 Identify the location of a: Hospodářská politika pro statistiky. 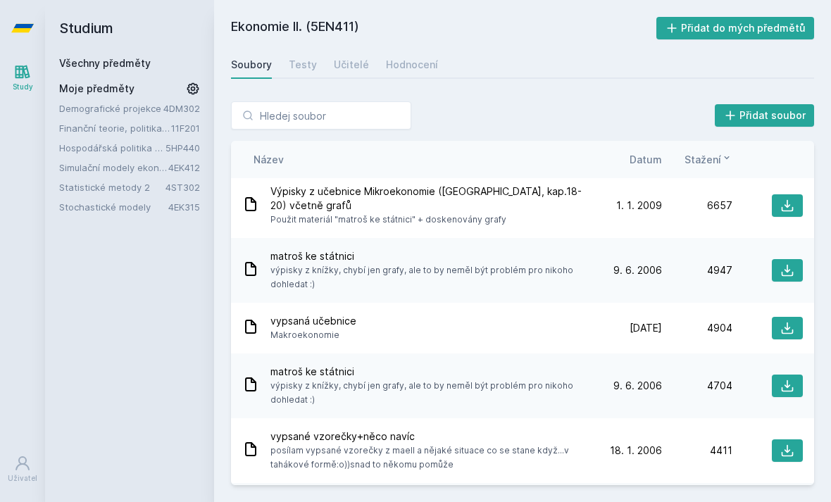
(112, 148).